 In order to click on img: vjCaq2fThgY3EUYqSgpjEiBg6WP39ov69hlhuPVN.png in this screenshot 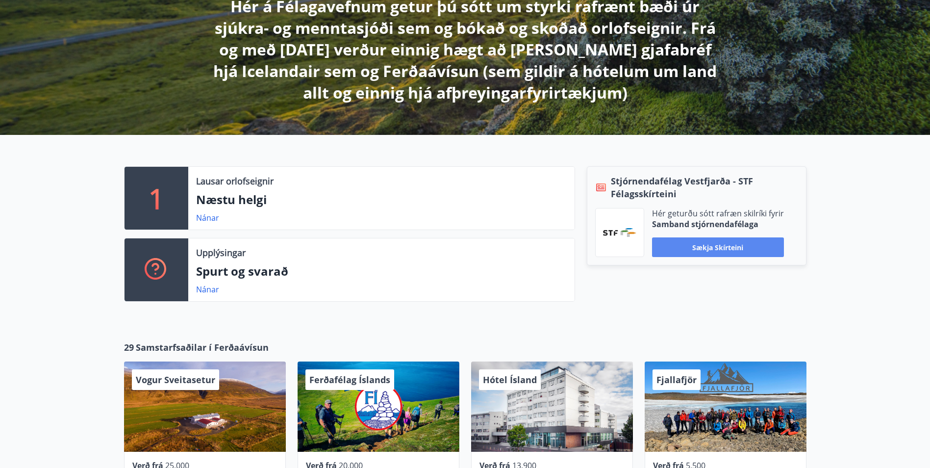, I will do `click(619, 232)`.